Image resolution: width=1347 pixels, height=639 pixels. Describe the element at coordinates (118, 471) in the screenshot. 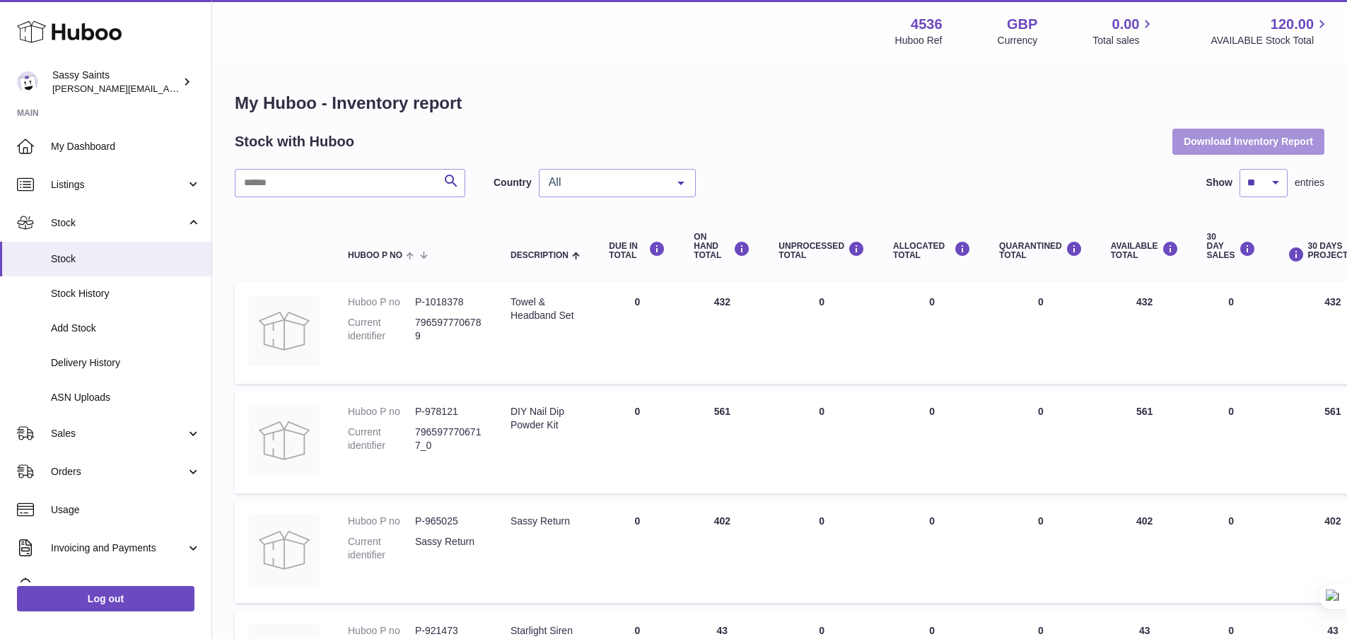

I see `span: Orders` at that location.